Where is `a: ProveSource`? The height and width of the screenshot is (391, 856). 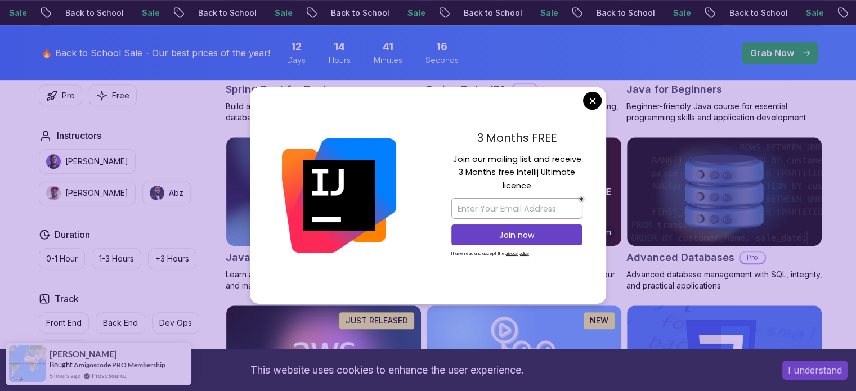 a: ProveSource is located at coordinates (109, 375).